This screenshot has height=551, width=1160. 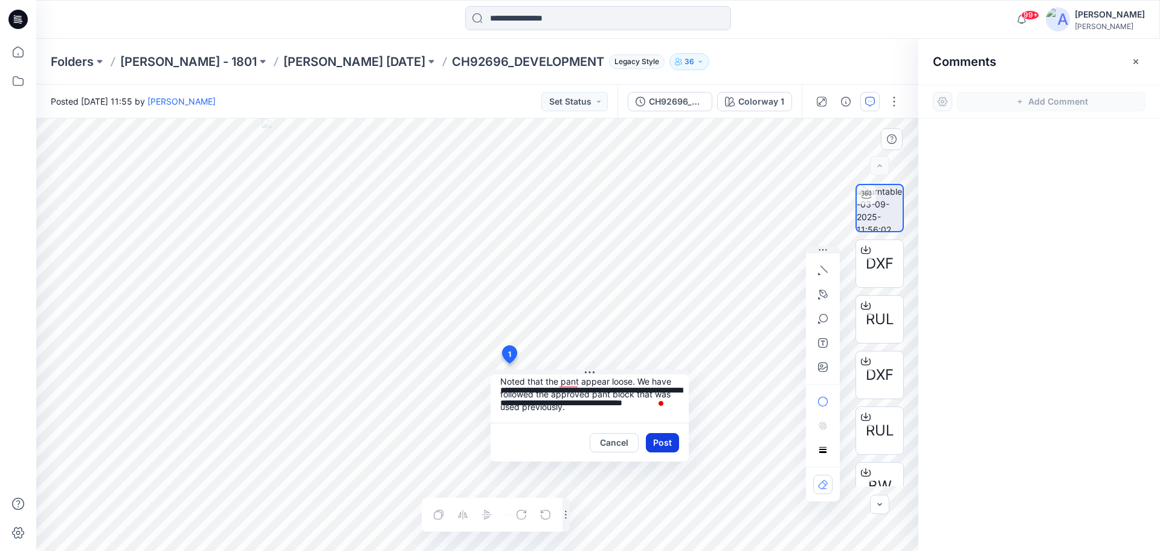 What do you see at coordinates (662, 442) in the screenshot?
I see `button: Post` at bounding box center [662, 442].